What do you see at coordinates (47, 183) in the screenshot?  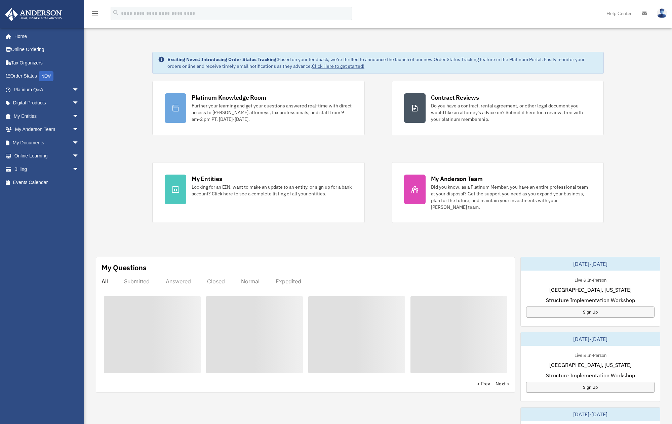 I see `a: Events Calendar` at bounding box center [47, 183].